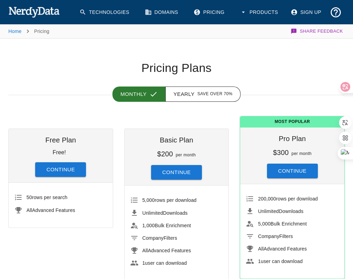  I want to click on h1: Pricing Plans, so click(176, 68).